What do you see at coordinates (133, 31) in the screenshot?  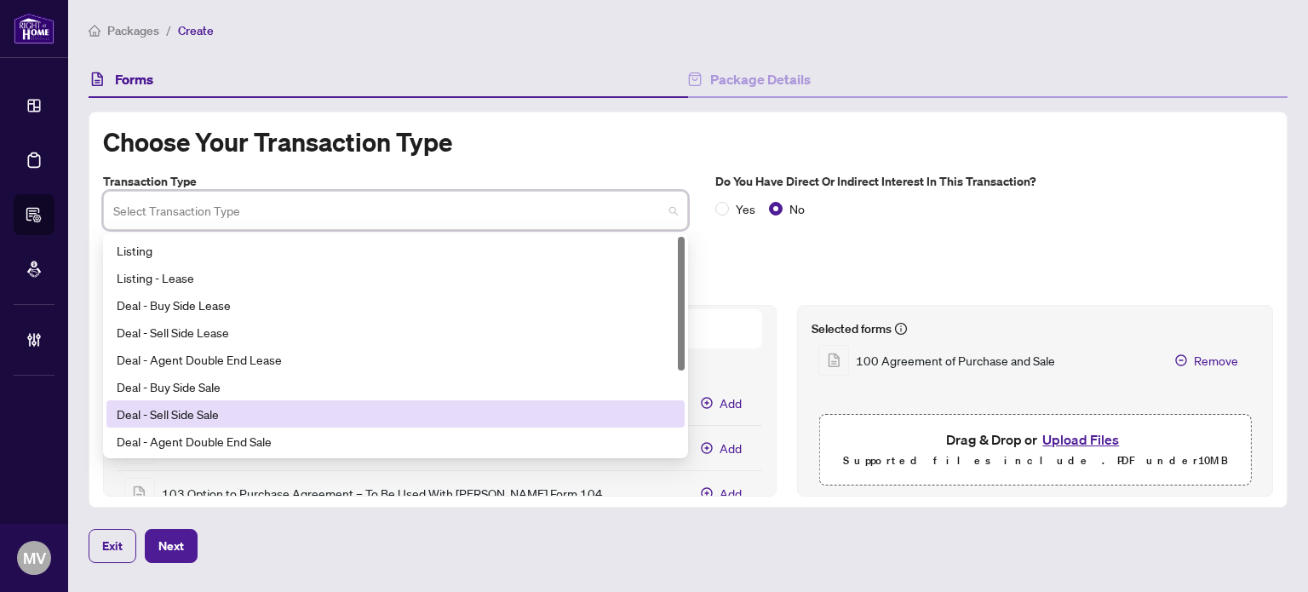 I see `span: Packages` at bounding box center [133, 31].